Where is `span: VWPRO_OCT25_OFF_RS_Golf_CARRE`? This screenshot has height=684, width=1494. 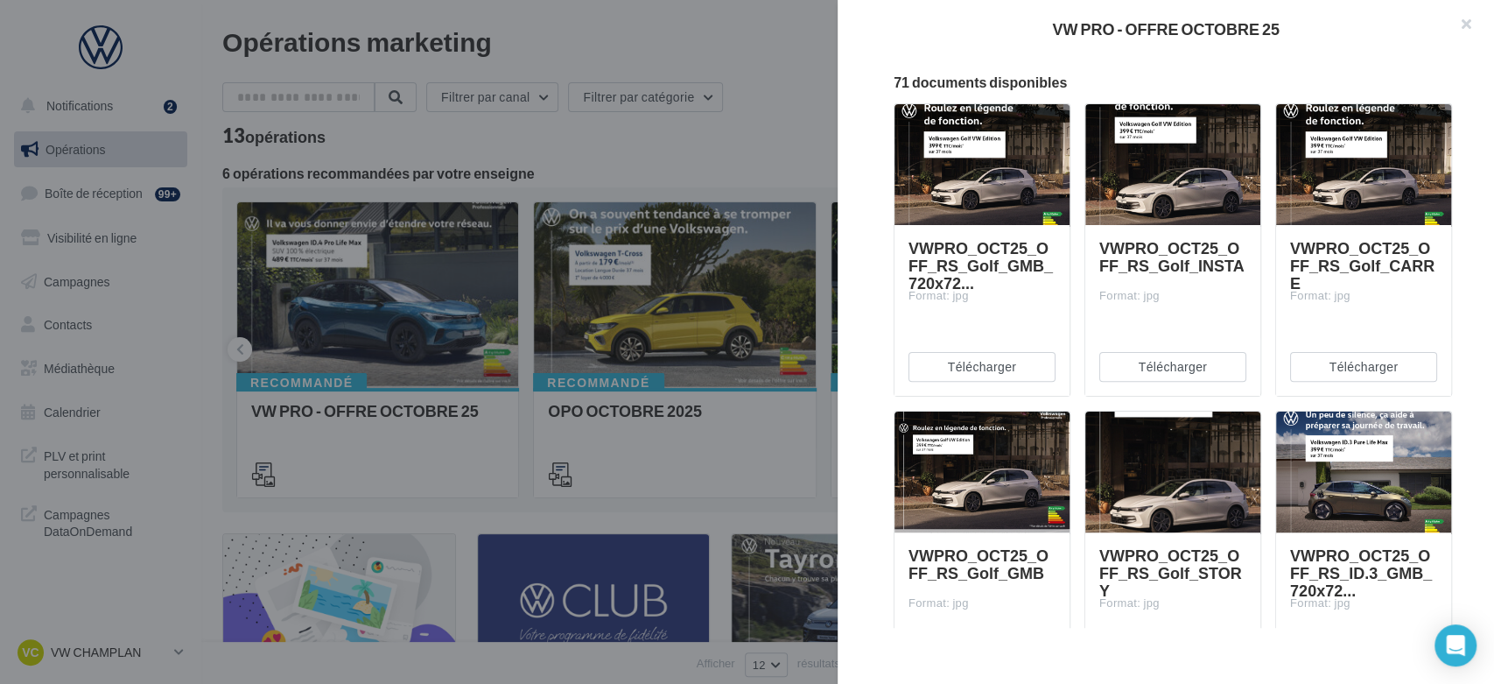 span: VWPRO_OCT25_OFF_RS_Golf_CARRE is located at coordinates (1362, 265).